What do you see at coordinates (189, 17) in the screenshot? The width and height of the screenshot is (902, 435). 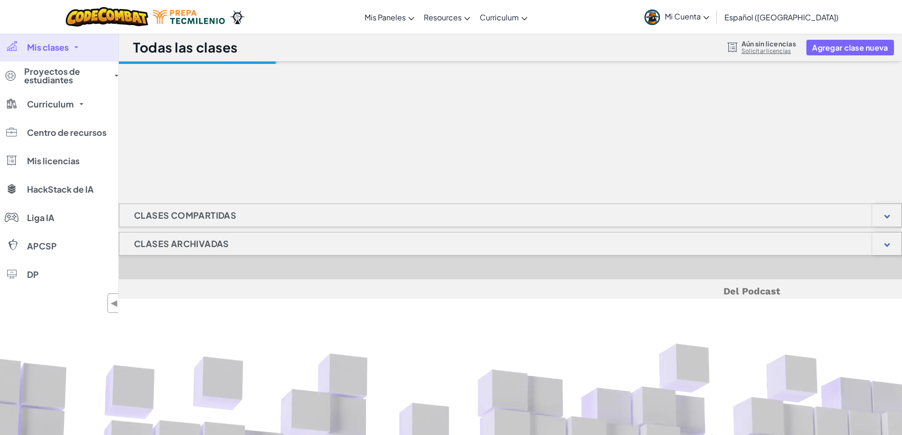 I see `img: Tecmilenio logo` at bounding box center [189, 17].